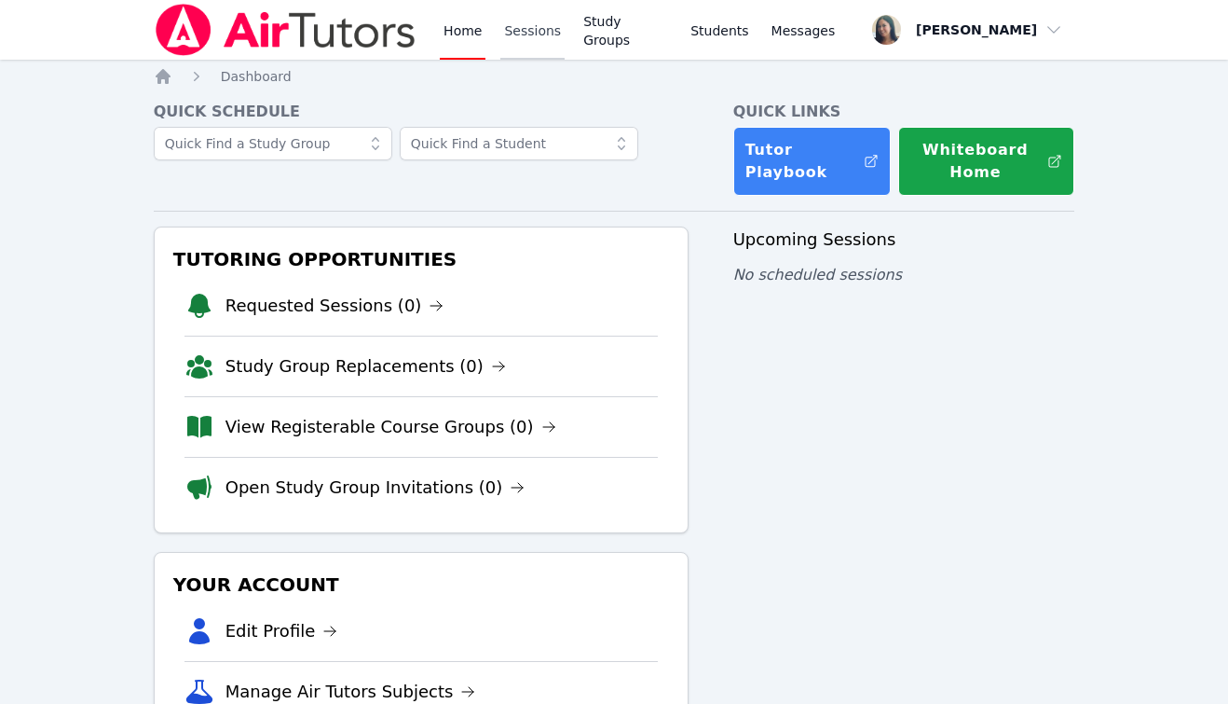 The width and height of the screenshot is (1228, 704). Describe the element at coordinates (421, 112) in the screenshot. I see `h4: Quick Schedule` at that location.